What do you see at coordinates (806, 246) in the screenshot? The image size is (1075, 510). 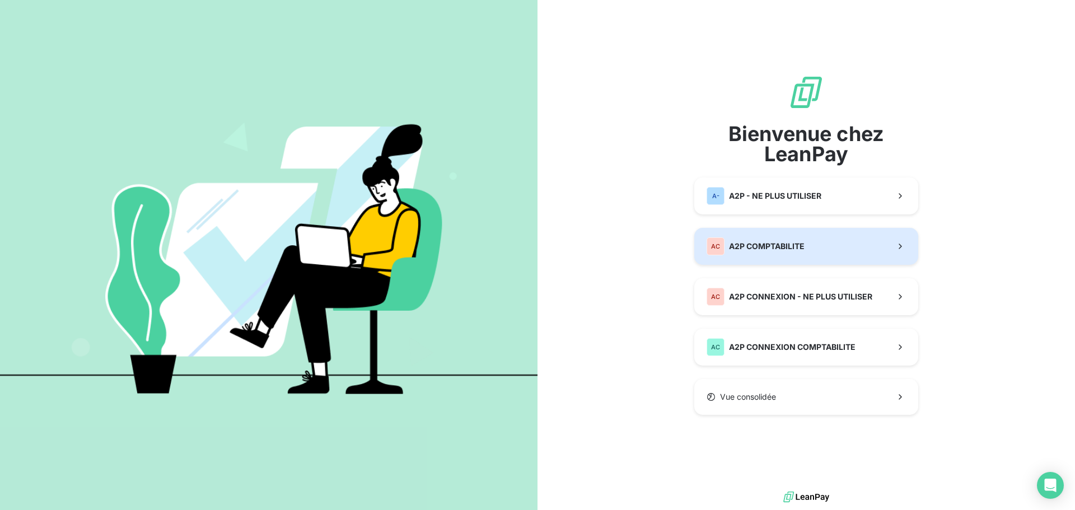 I see `button: ACA2P COMPTABILITE` at bounding box center [806, 246].